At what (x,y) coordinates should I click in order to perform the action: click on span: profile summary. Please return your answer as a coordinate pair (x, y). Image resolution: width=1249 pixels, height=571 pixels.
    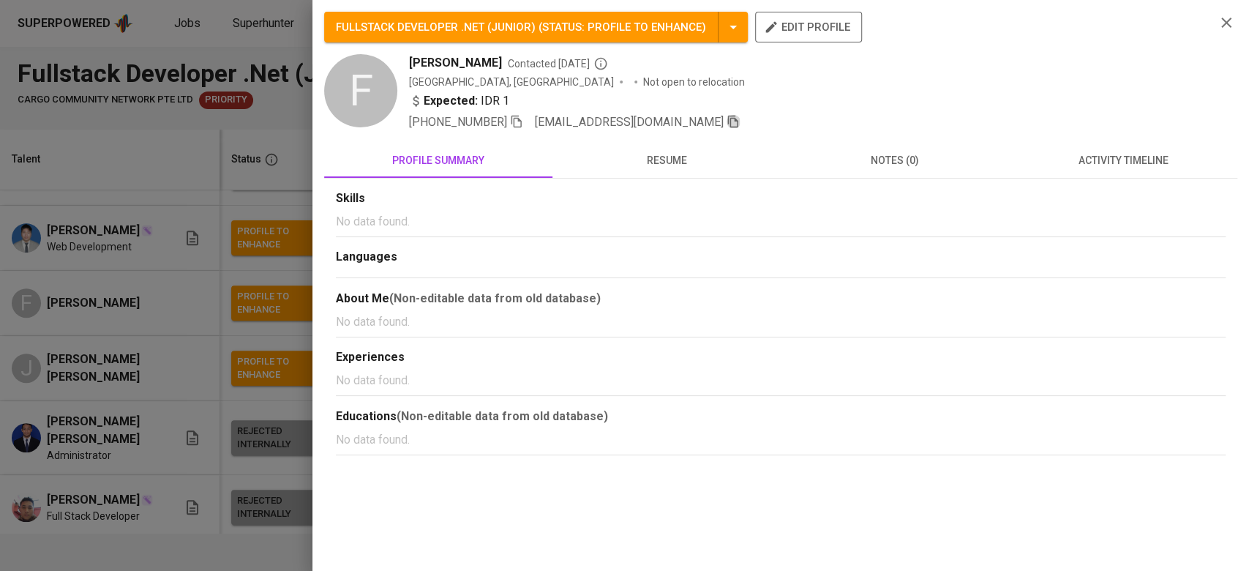
    Looking at the image, I should click on (438, 160).